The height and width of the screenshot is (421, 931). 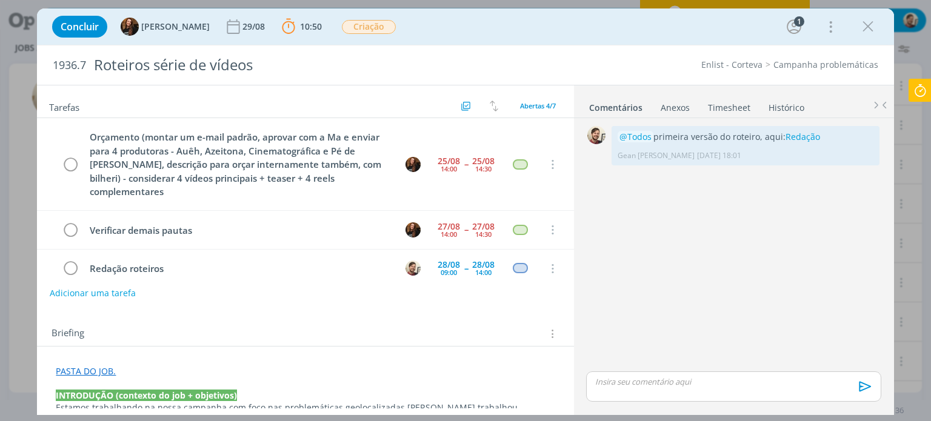 I want to click on span: 1936.7, so click(x=69, y=65).